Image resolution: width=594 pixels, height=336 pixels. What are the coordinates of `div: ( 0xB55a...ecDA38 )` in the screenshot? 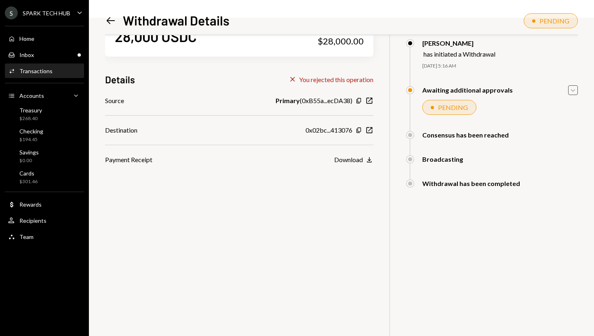 It's located at (314, 101).